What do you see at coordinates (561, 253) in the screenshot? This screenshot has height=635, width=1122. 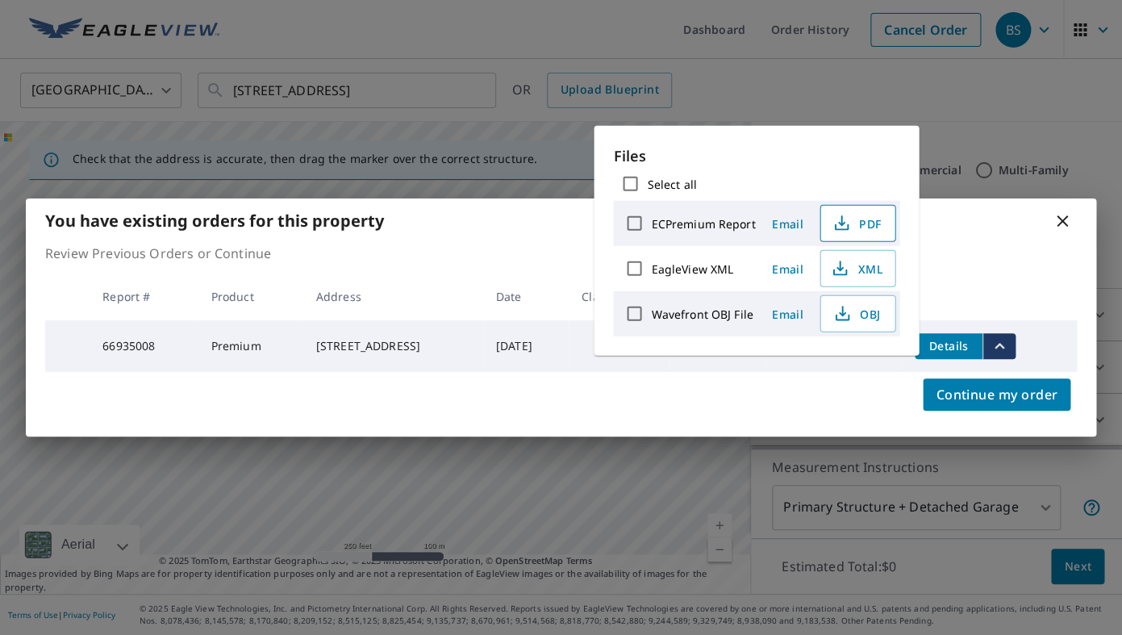 I see `p: Review Previous Orders or Continue` at bounding box center [561, 253].